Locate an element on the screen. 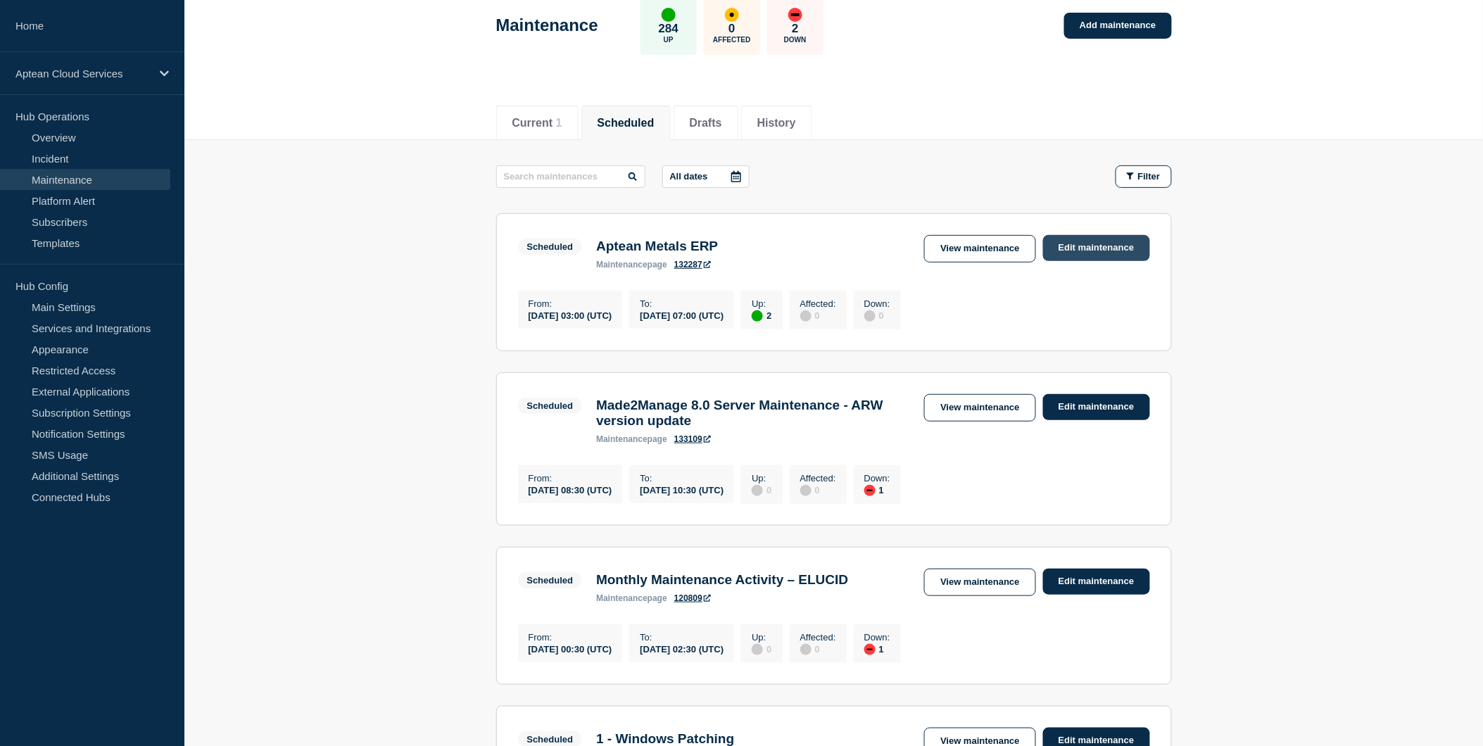  a: 132287 is located at coordinates (693, 265).